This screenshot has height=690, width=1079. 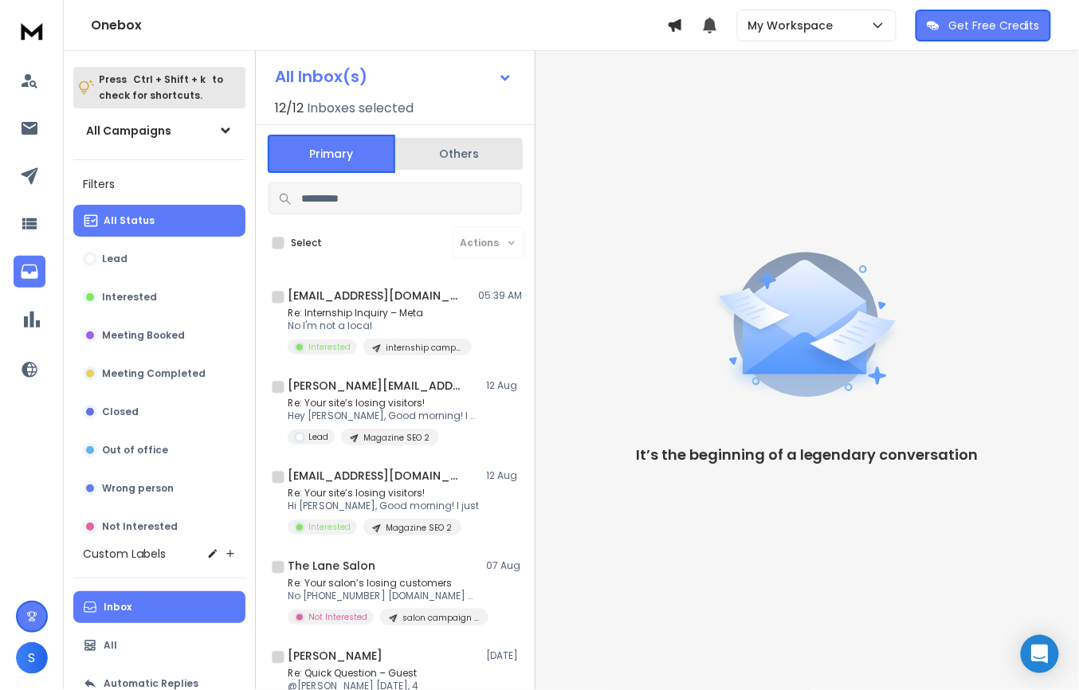 What do you see at coordinates (161, 88) in the screenshot?
I see `p: Press to check for shortcuts.` at bounding box center [161, 88].